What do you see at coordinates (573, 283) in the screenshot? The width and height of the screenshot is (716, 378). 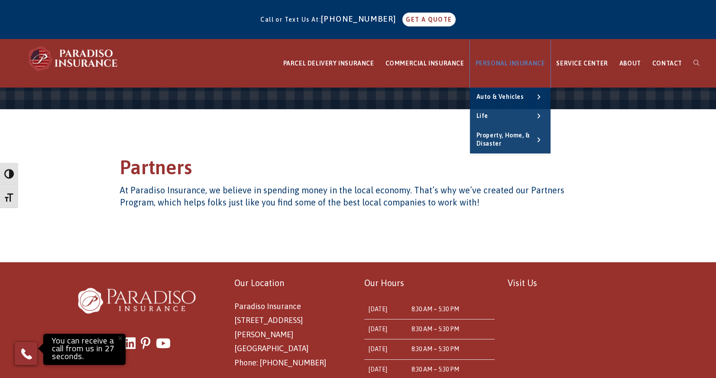 I see `p: Visit Us` at bounding box center [573, 283].